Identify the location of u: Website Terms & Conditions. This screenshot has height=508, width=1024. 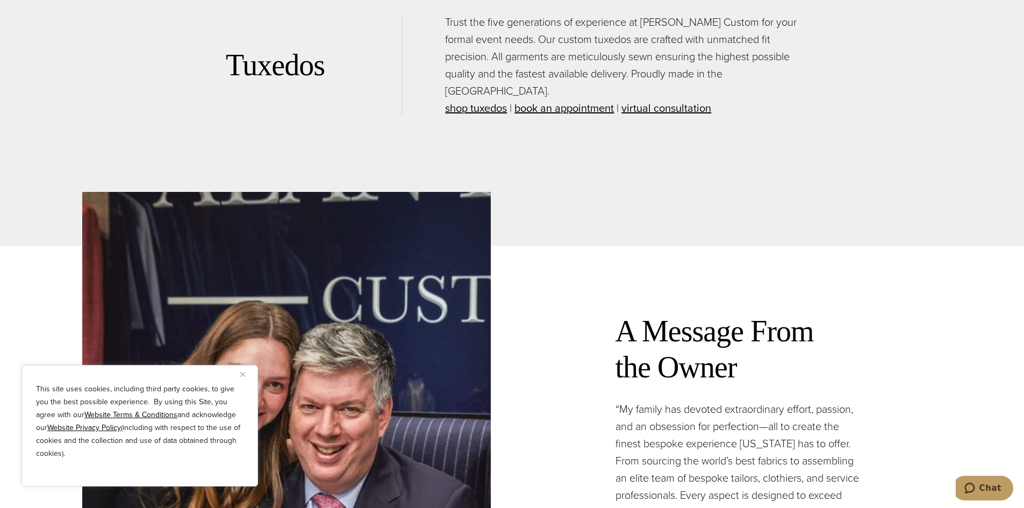
(131, 414).